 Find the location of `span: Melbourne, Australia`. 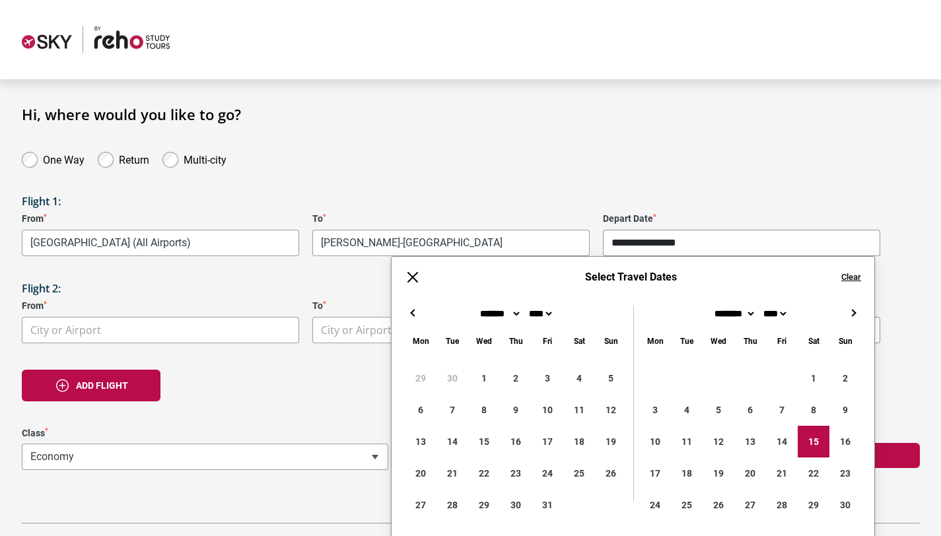

span: Melbourne, Australia is located at coordinates (160, 243).